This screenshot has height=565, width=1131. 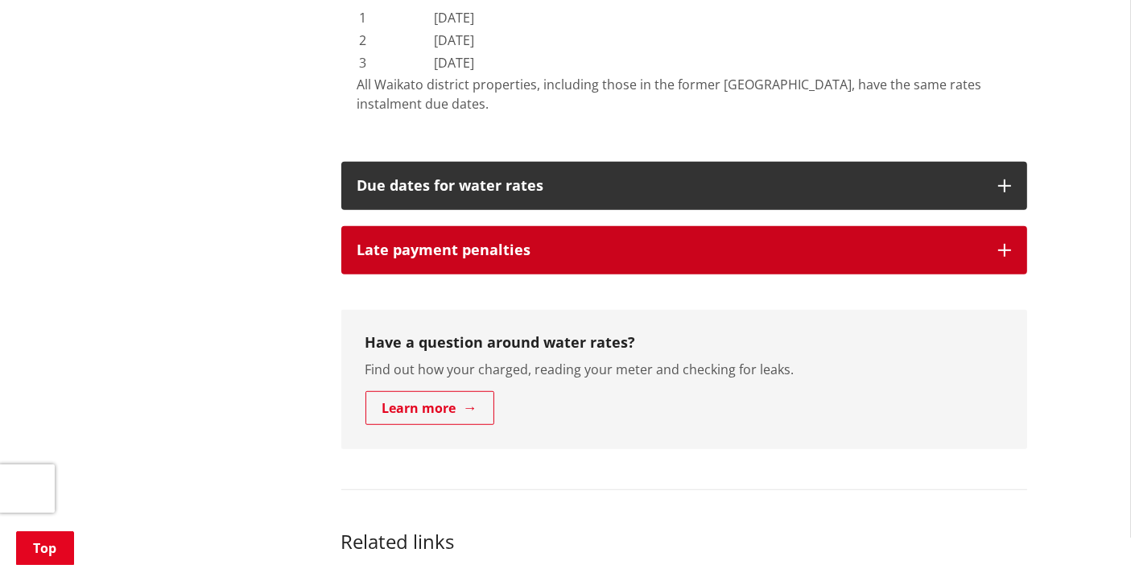 What do you see at coordinates (670, 186) in the screenshot?
I see `h3: Due dates for water rates` at bounding box center [670, 186].